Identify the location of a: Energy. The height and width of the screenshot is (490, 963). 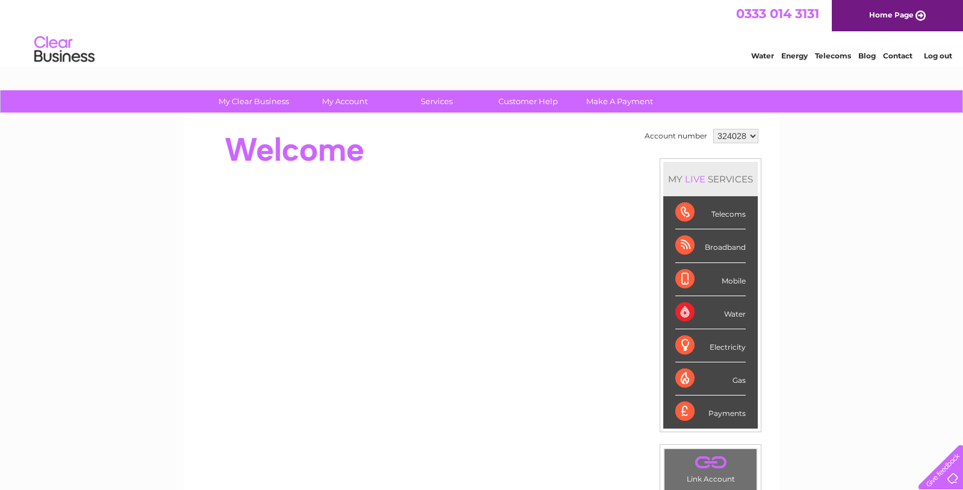
(794, 55).